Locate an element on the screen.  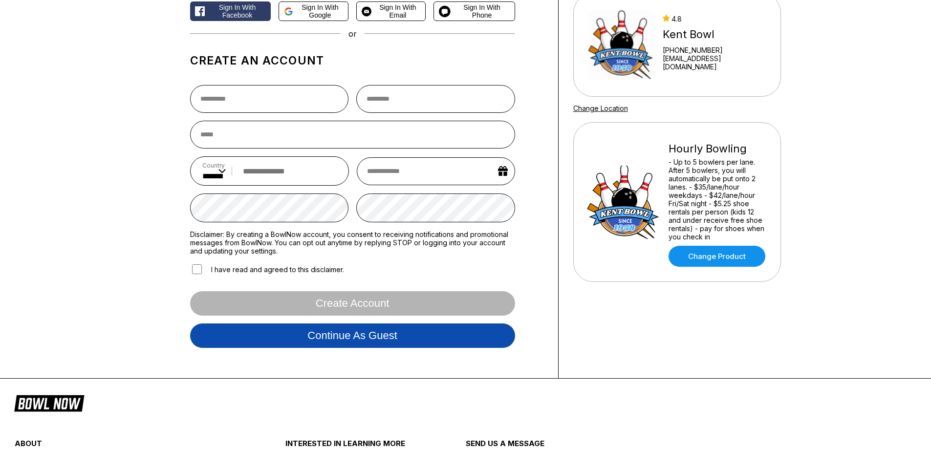
a: Change Product is located at coordinates (717, 256).